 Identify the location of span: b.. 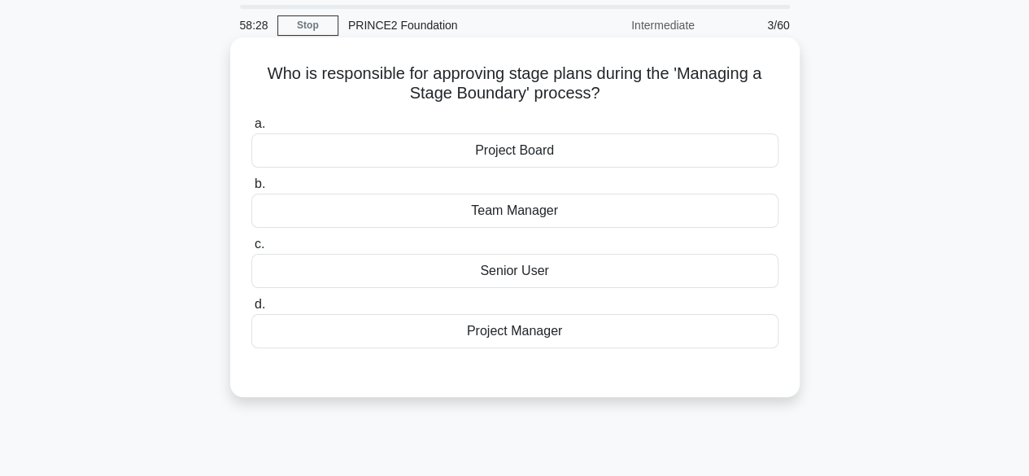
(259, 183).